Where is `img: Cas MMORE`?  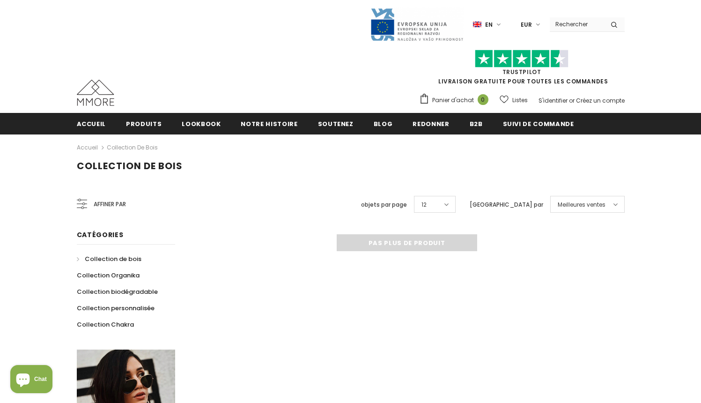 img: Cas MMORE is located at coordinates (96, 93).